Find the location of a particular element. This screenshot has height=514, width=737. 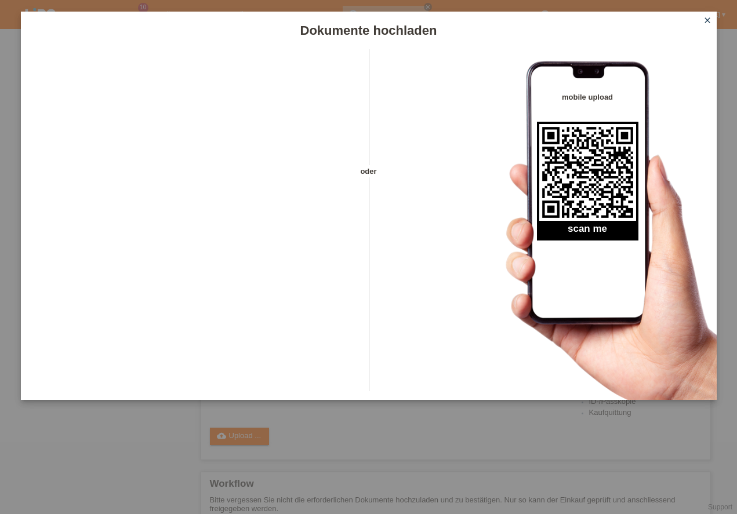

h4: mobile upload is located at coordinates (588, 97).